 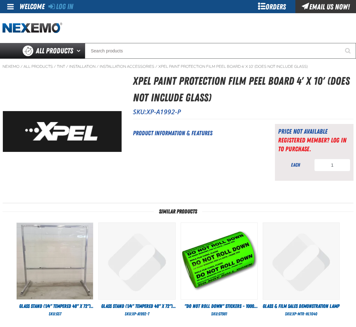 I want to click on img: XPEL Paint Protection Film Peel Board 4' x 10' (Does not include glass), so click(x=62, y=132).